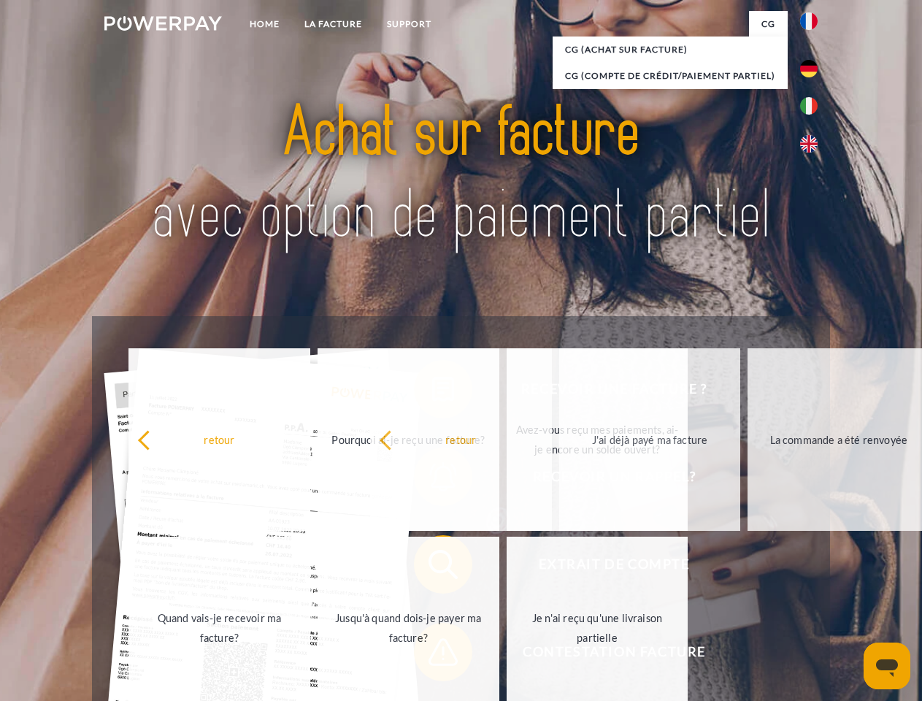  I want to click on div: J'ai déjà payé ma facture, so click(649, 439).